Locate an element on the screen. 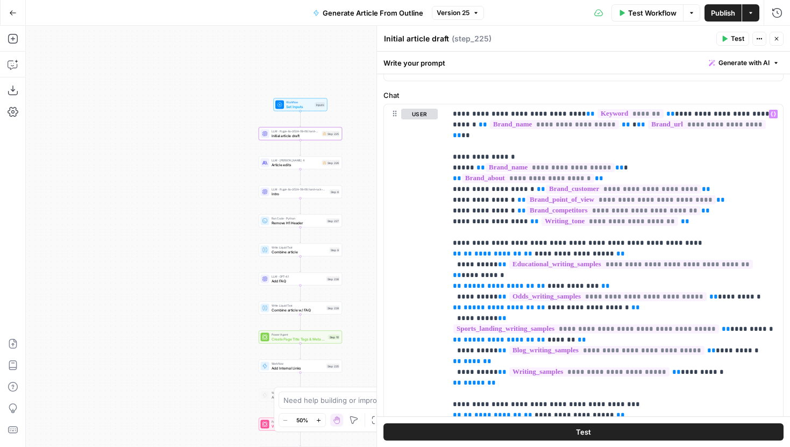  div: Step 238 is located at coordinates (333, 279).